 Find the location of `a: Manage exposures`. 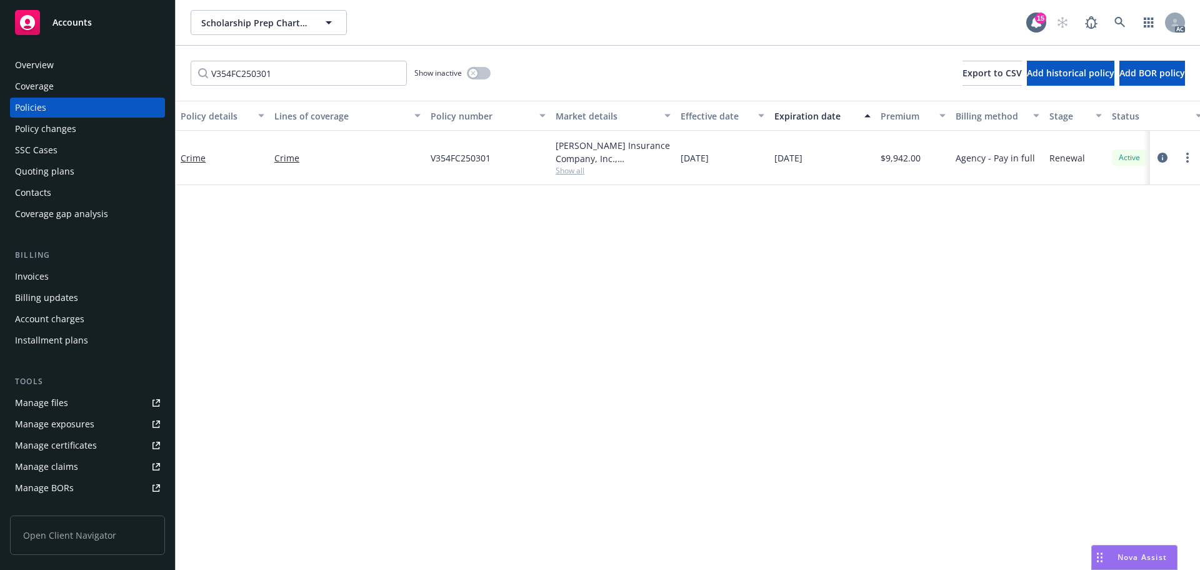

a: Manage exposures is located at coordinates (88, 424).